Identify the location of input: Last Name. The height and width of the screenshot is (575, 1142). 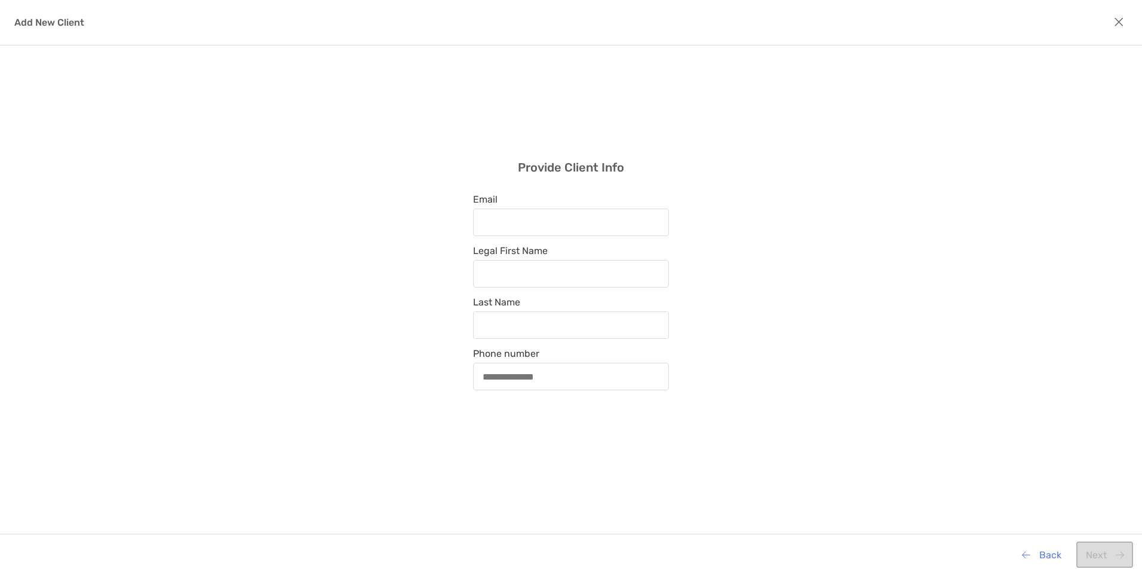
(571, 325).